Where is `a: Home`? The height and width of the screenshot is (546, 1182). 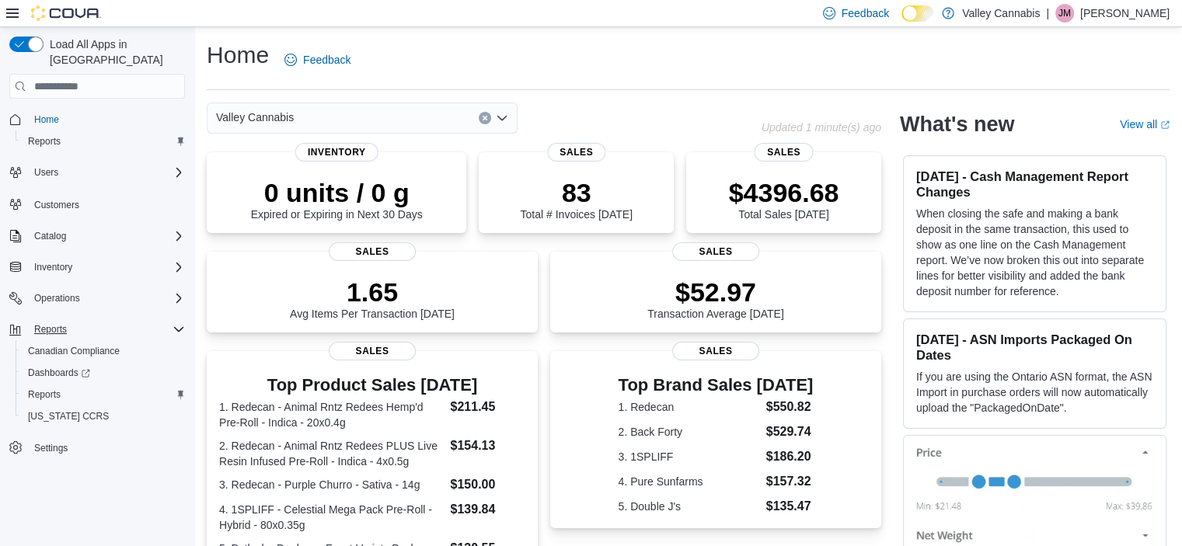 a: Home is located at coordinates (47, 120).